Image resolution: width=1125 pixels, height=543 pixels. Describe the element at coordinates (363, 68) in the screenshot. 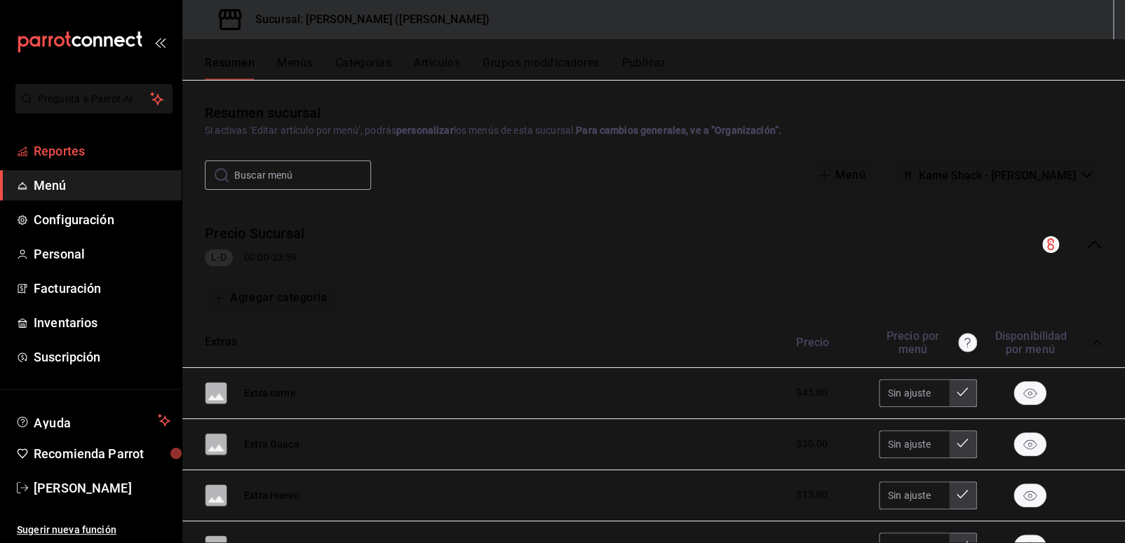

I see `button: Categorías` at that location.